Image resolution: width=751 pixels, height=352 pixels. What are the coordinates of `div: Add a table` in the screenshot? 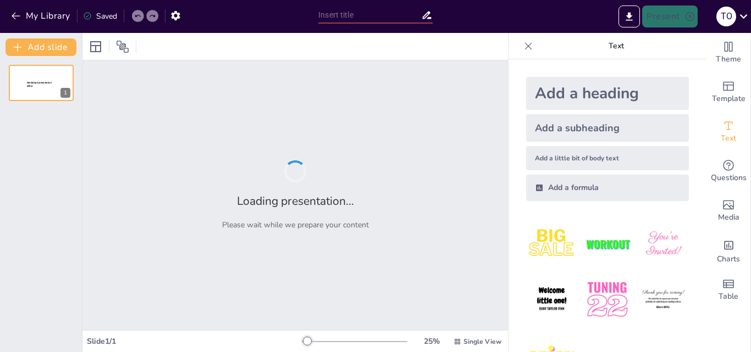 It's located at (728, 290).